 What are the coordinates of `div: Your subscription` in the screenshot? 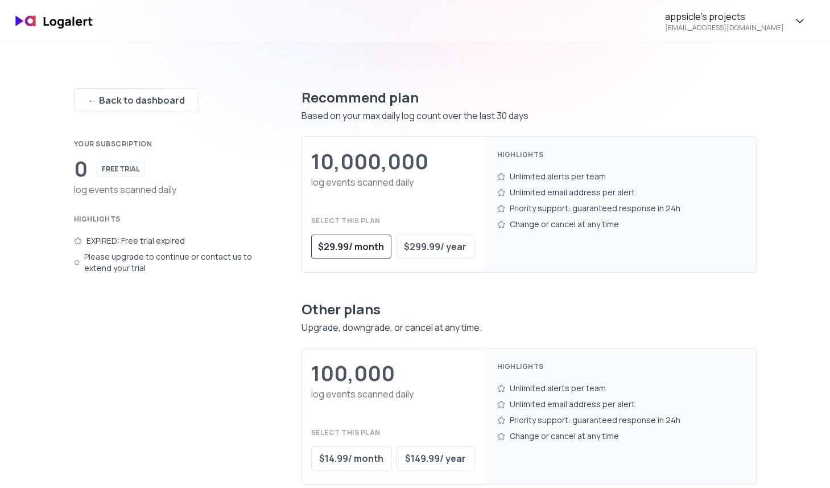 It's located at (165, 144).